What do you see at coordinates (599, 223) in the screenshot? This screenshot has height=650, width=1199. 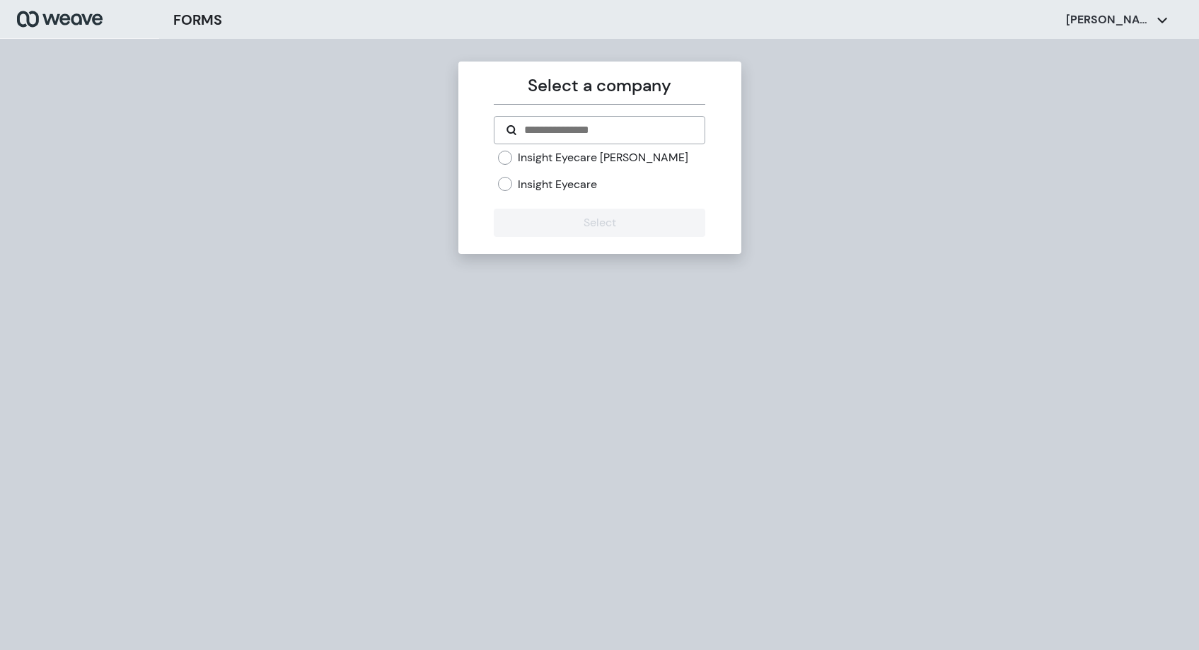 I see `button: Select` at bounding box center [599, 223].